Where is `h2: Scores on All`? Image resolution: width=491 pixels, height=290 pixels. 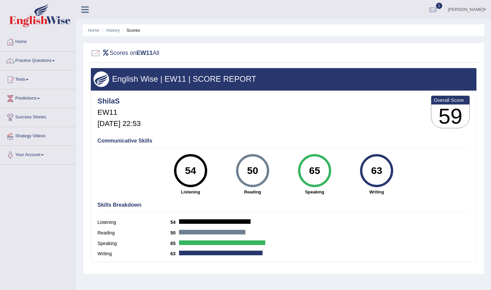
h2: Scores on All is located at coordinates (125, 53).